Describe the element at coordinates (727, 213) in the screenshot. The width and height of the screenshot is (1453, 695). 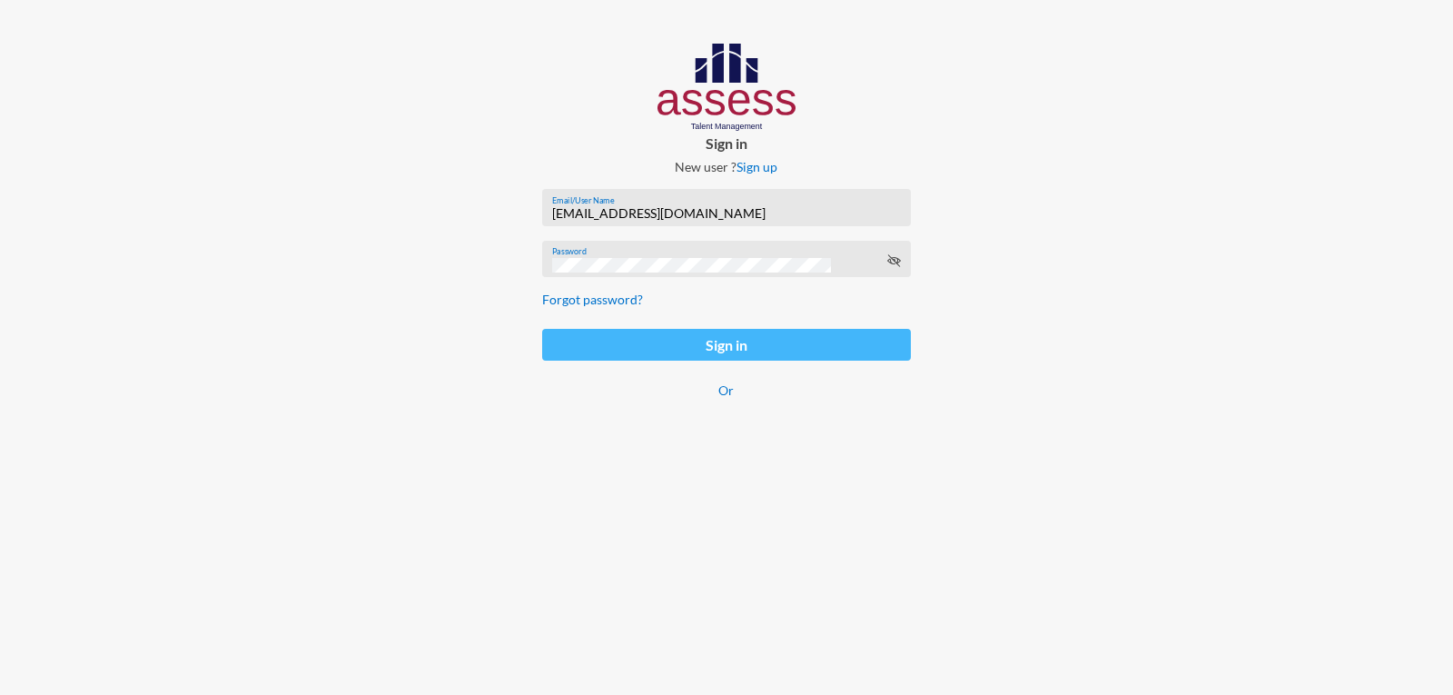
I see `input: Email/User Name` at that location.